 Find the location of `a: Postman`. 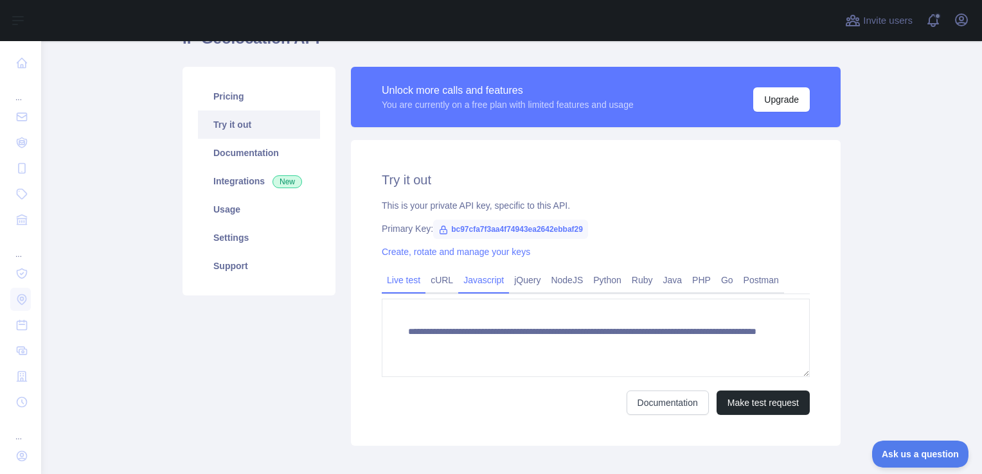

a: Postman is located at coordinates (761, 280).